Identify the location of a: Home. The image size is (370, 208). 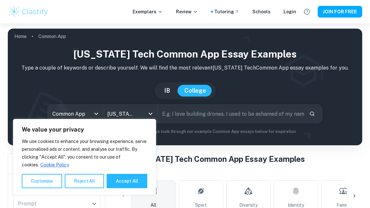
(21, 36).